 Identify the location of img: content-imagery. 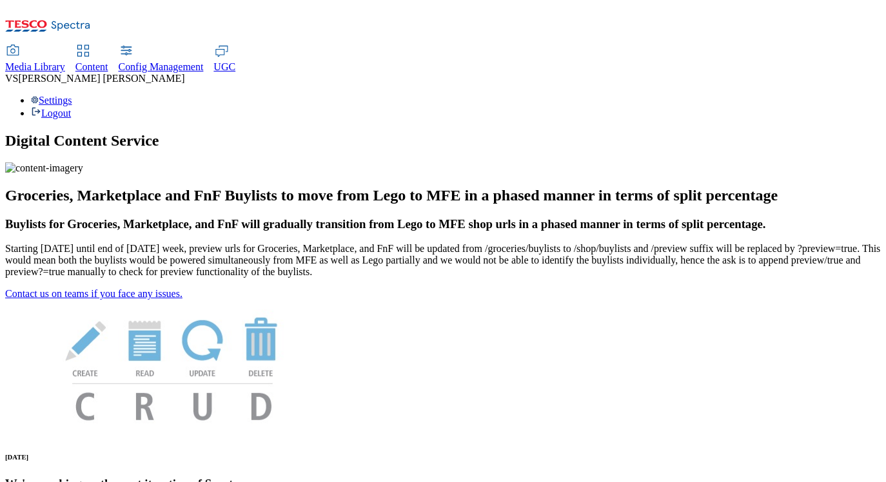
(44, 168).